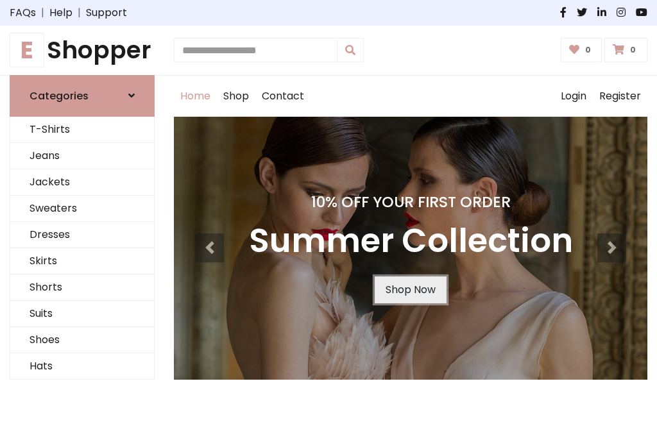  Describe the element at coordinates (82, 314) in the screenshot. I see `a: Suits` at that location.